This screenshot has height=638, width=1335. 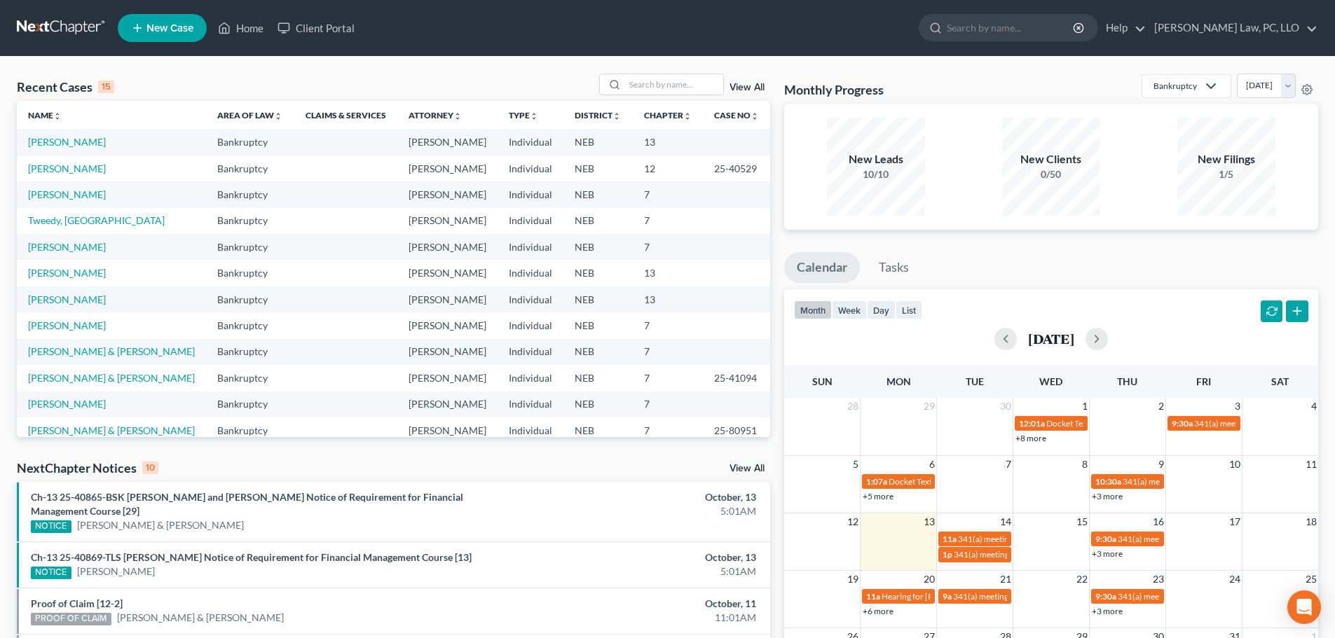 I want to click on h3: Monthly Progress, so click(x=834, y=90).